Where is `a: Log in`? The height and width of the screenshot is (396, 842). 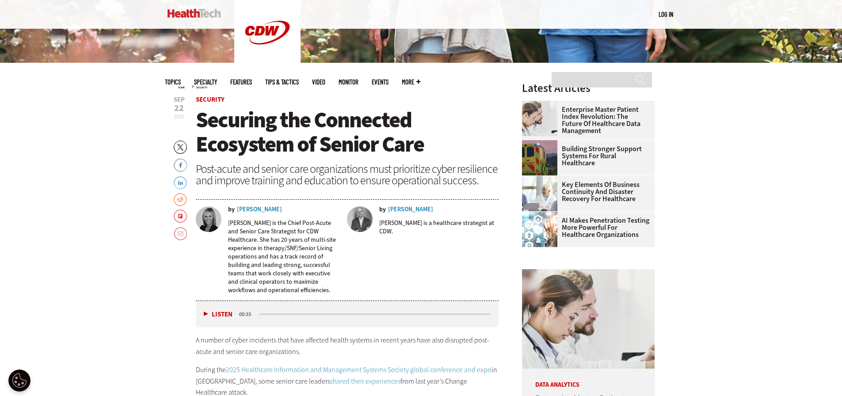 a: Log in is located at coordinates (666, 14).